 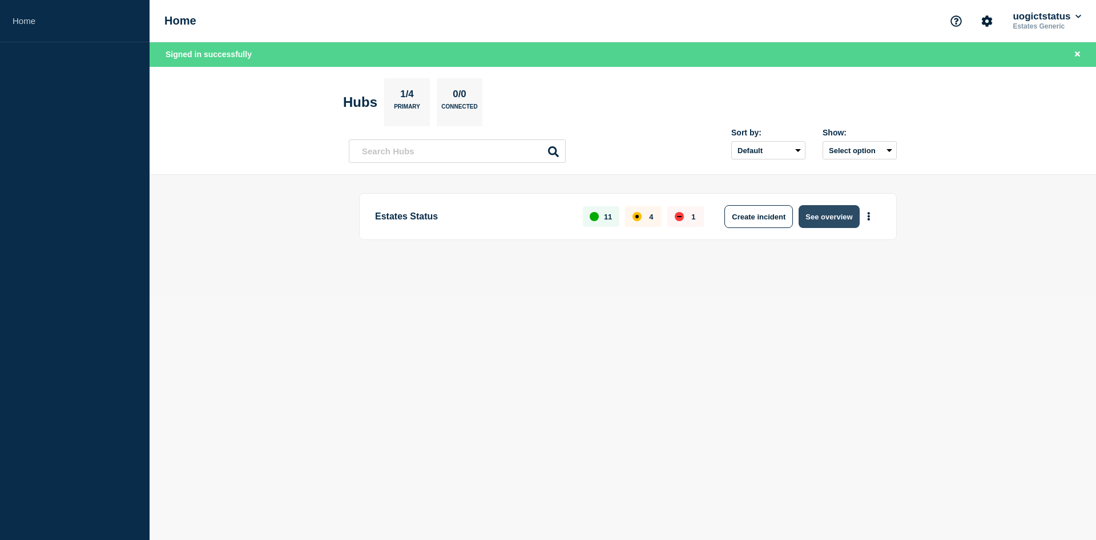 What do you see at coordinates (180, 21) in the screenshot?
I see `h1: Home` at bounding box center [180, 21].